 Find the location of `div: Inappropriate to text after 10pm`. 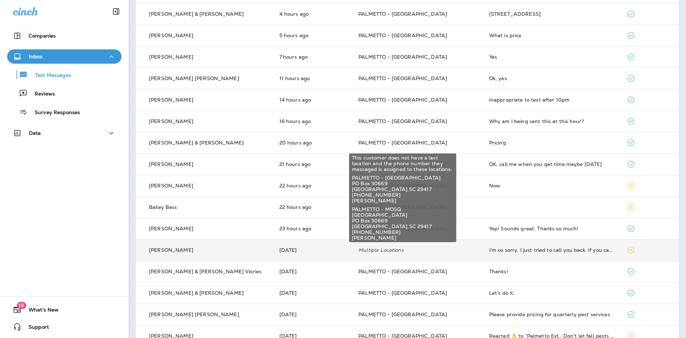

div: Inappropriate to text after 10pm is located at coordinates (553, 100).